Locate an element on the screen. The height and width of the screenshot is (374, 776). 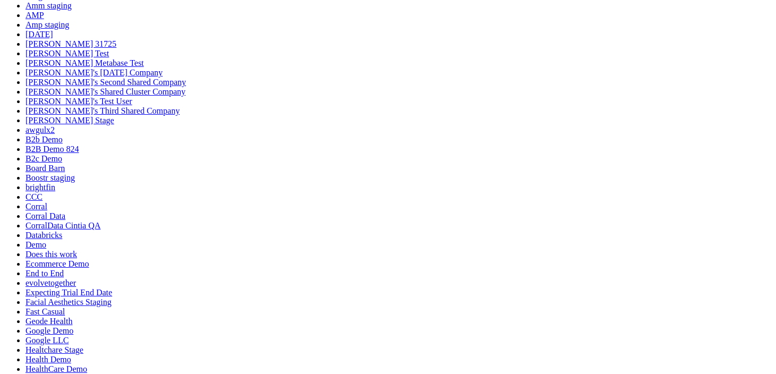
a: Health Demo is located at coordinates (48, 359).